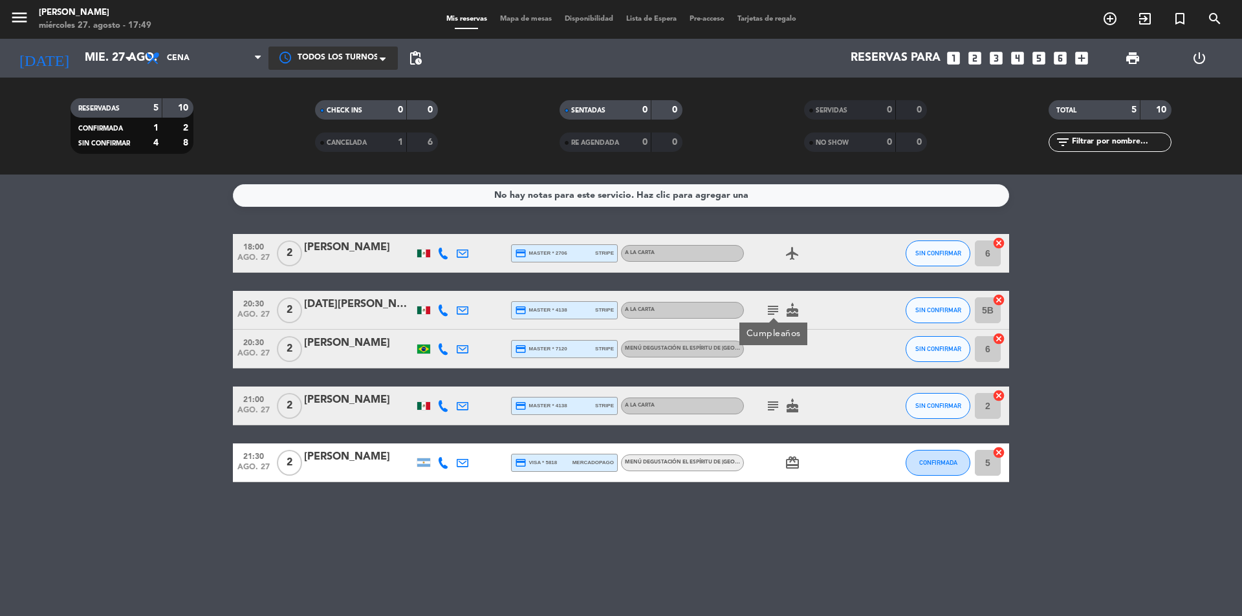 This screenshot has height=616, width=1242. I want to click on button: CONFIRMADA, so click(938, 463).